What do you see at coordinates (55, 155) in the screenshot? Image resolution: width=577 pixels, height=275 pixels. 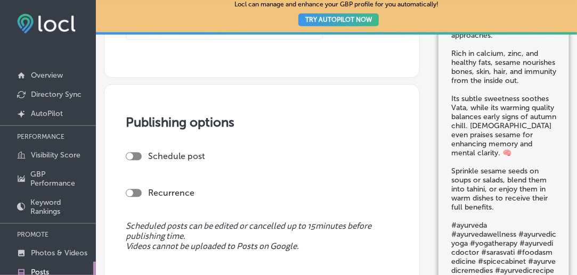 I see `p: Visibility Score` at bounding box center [55, 155].